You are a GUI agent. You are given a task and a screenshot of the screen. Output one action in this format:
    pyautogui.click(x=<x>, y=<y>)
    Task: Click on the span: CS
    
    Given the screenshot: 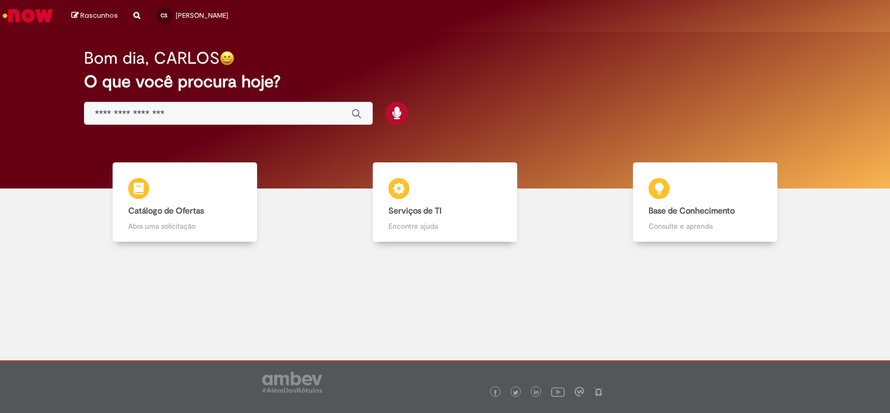 What is the action you would take?
    pyautogui.click(x=164, y=15)
    